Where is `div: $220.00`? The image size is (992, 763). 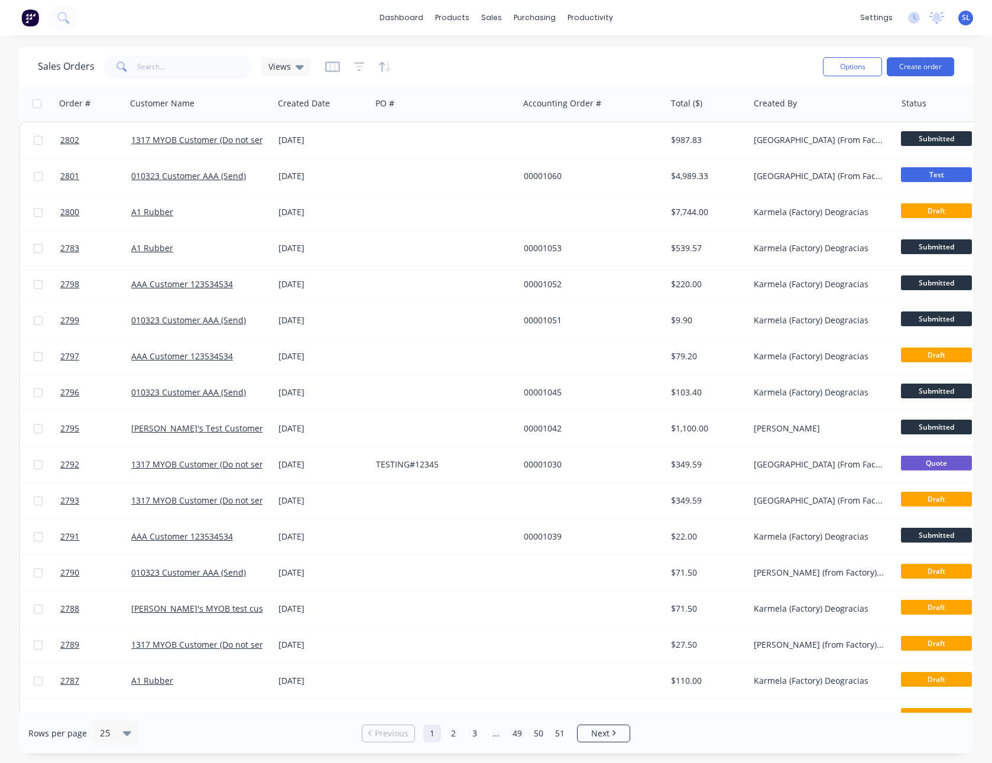 div: $220.00 is located at coordinates (706, 284).